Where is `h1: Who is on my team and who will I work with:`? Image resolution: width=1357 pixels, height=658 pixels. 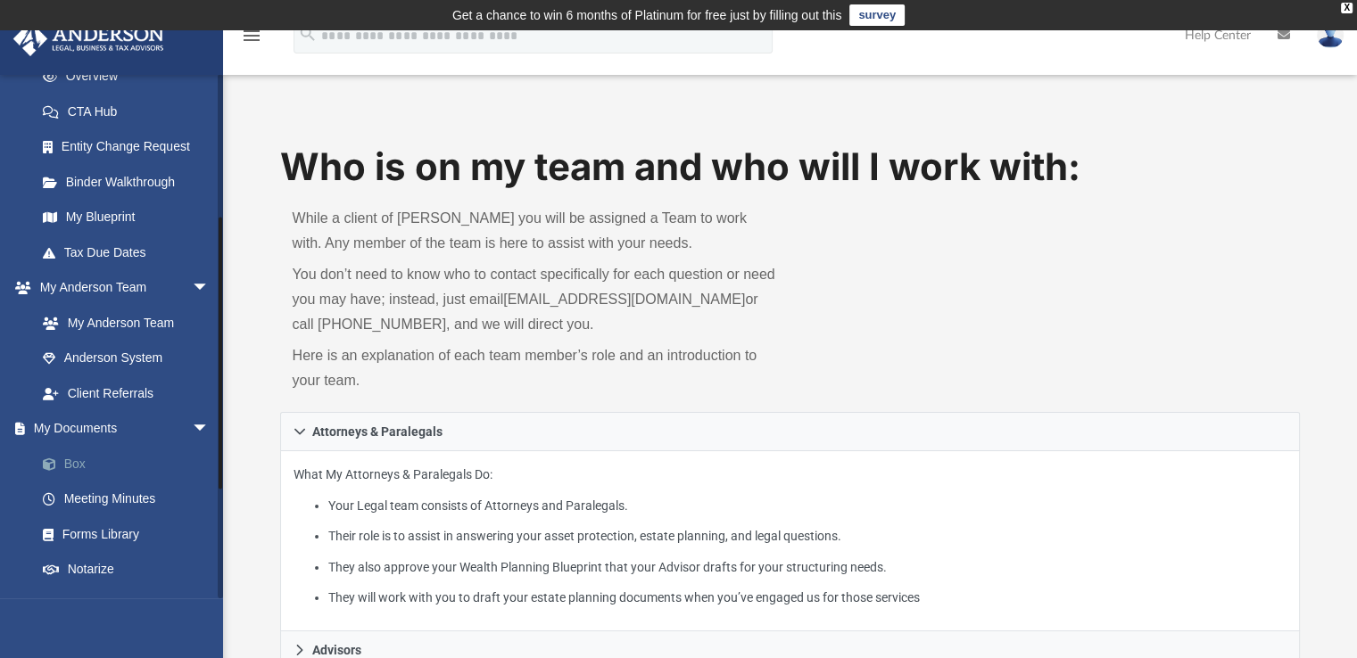
h1: Who is on my team and who will I work with: is located at coordinates (790, 167).